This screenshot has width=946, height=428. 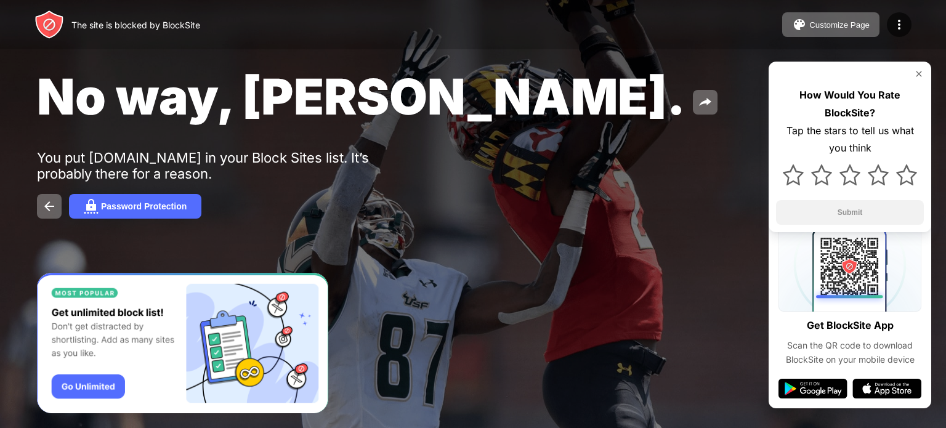 I want to click on img: menu-icon.svg, so click(x=899, y=25).